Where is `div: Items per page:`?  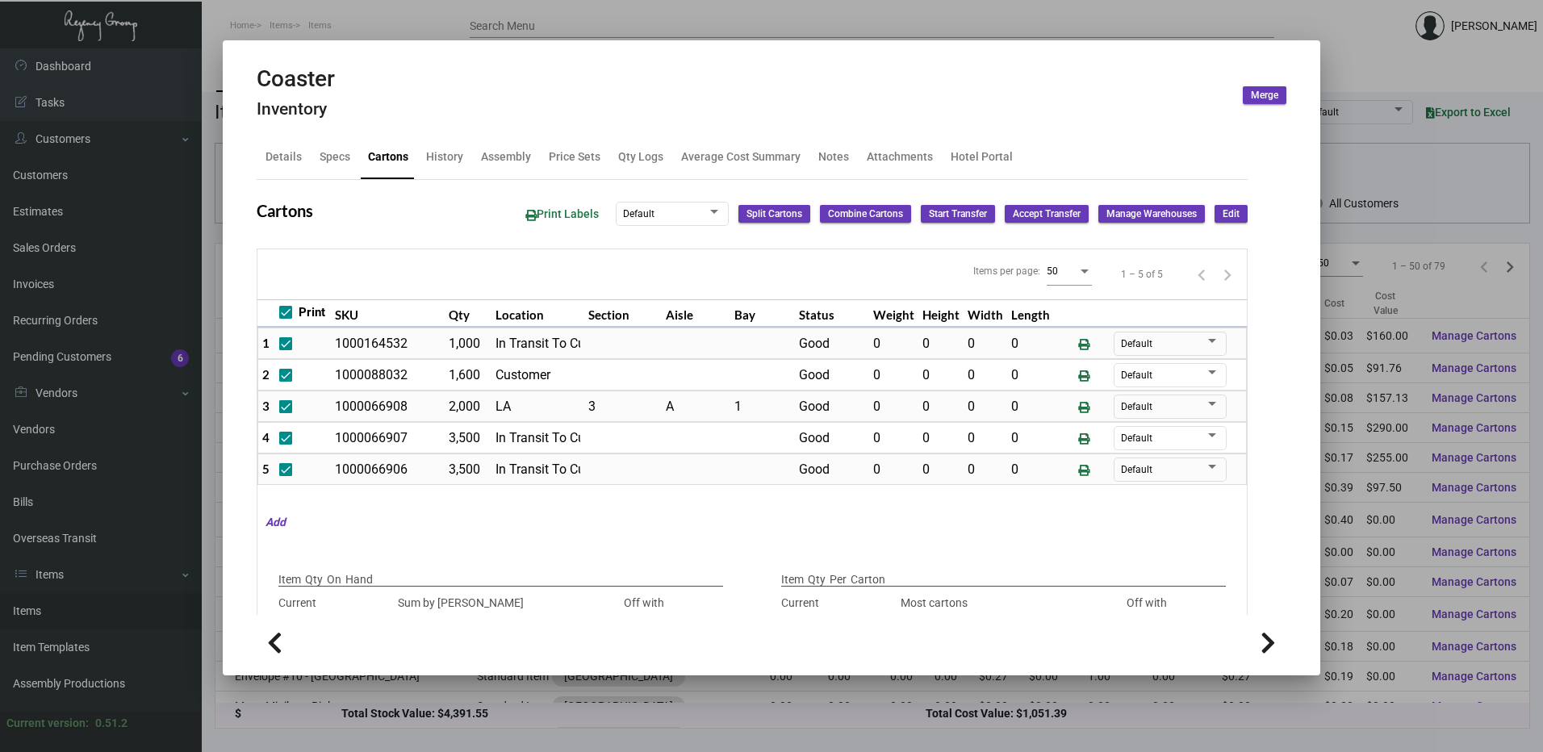
div: Items per page: is located at coordinates (1006, 271).